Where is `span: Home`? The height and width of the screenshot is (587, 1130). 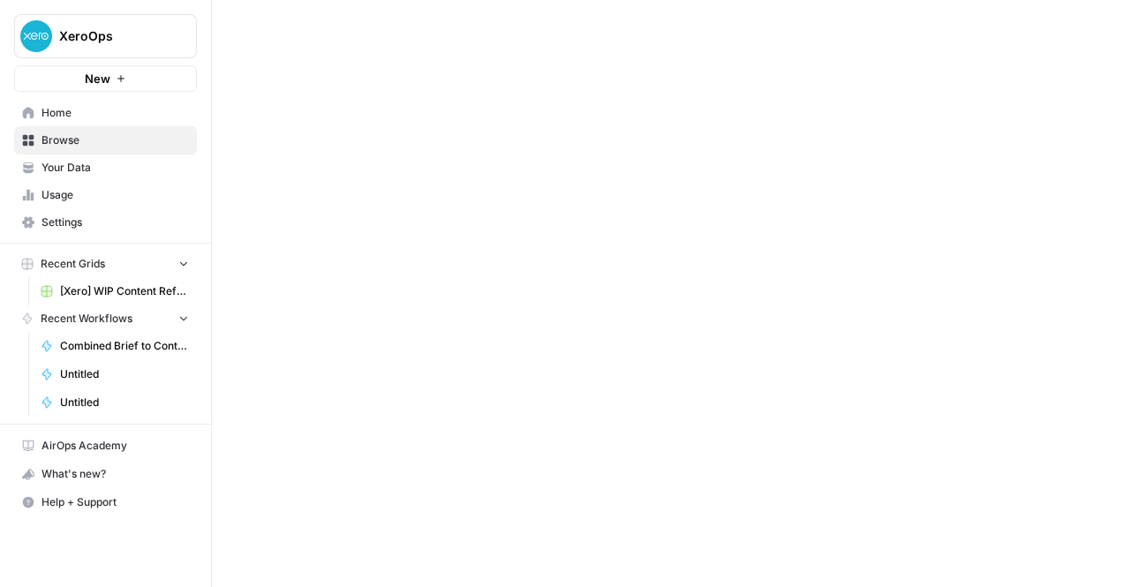 span: Home is located at coordinates (115, 113).